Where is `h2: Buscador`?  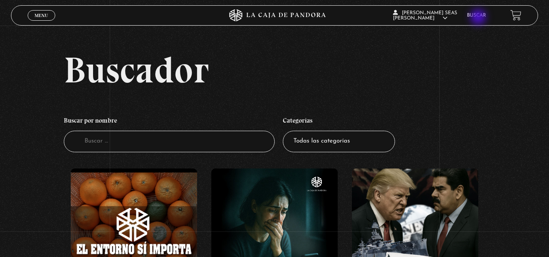
h2: Buscador is located at coordinates (301, 70).